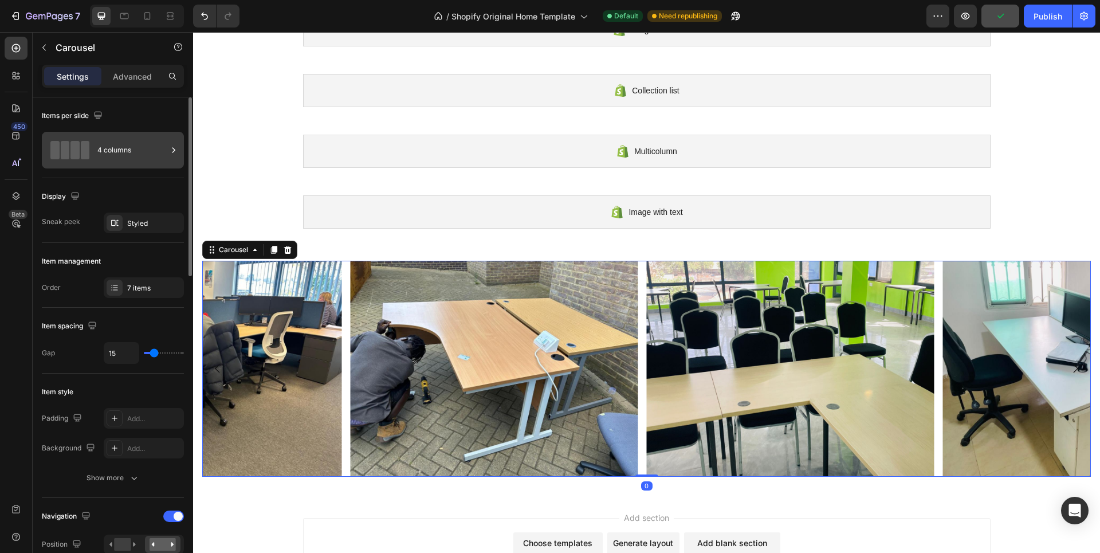  I want to click on span: Image with text, so click(462, 180).